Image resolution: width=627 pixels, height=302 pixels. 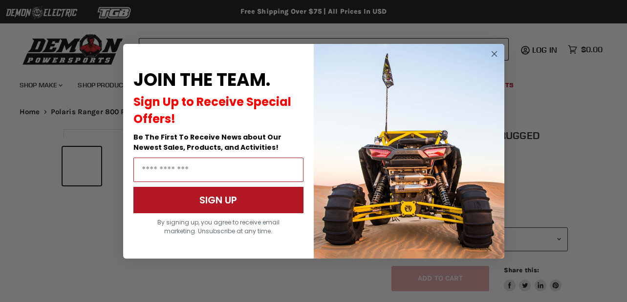 I want to click on span: By signing up, you agree to receive email marketing. Unsubscribe at any time., so click(x=218, y=227).